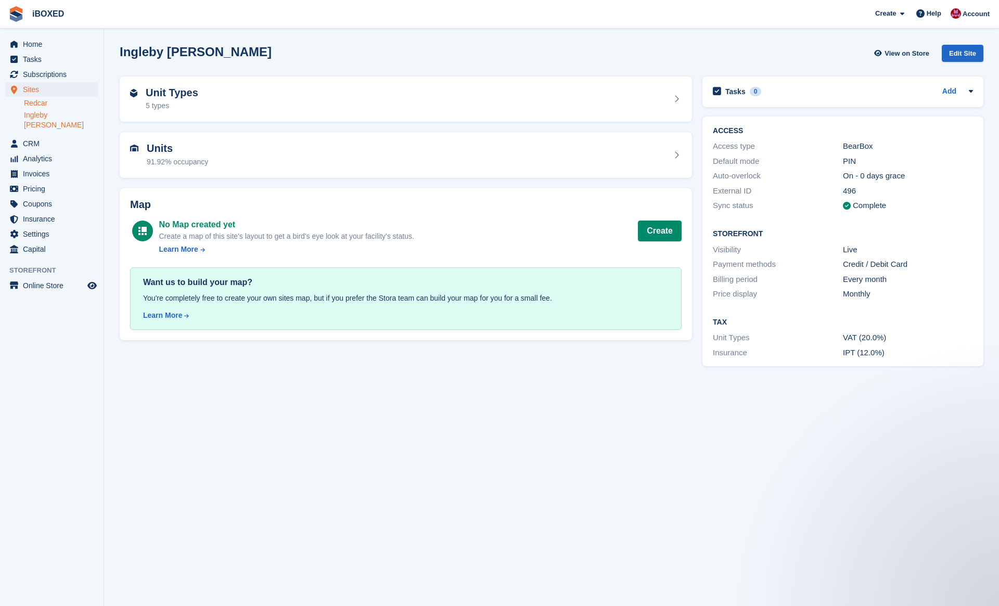 The height and width of the screenshot is (606, 999). Describe the element at coordinates (778, 191) in the screenshot. I see `div: External ID` at that location.